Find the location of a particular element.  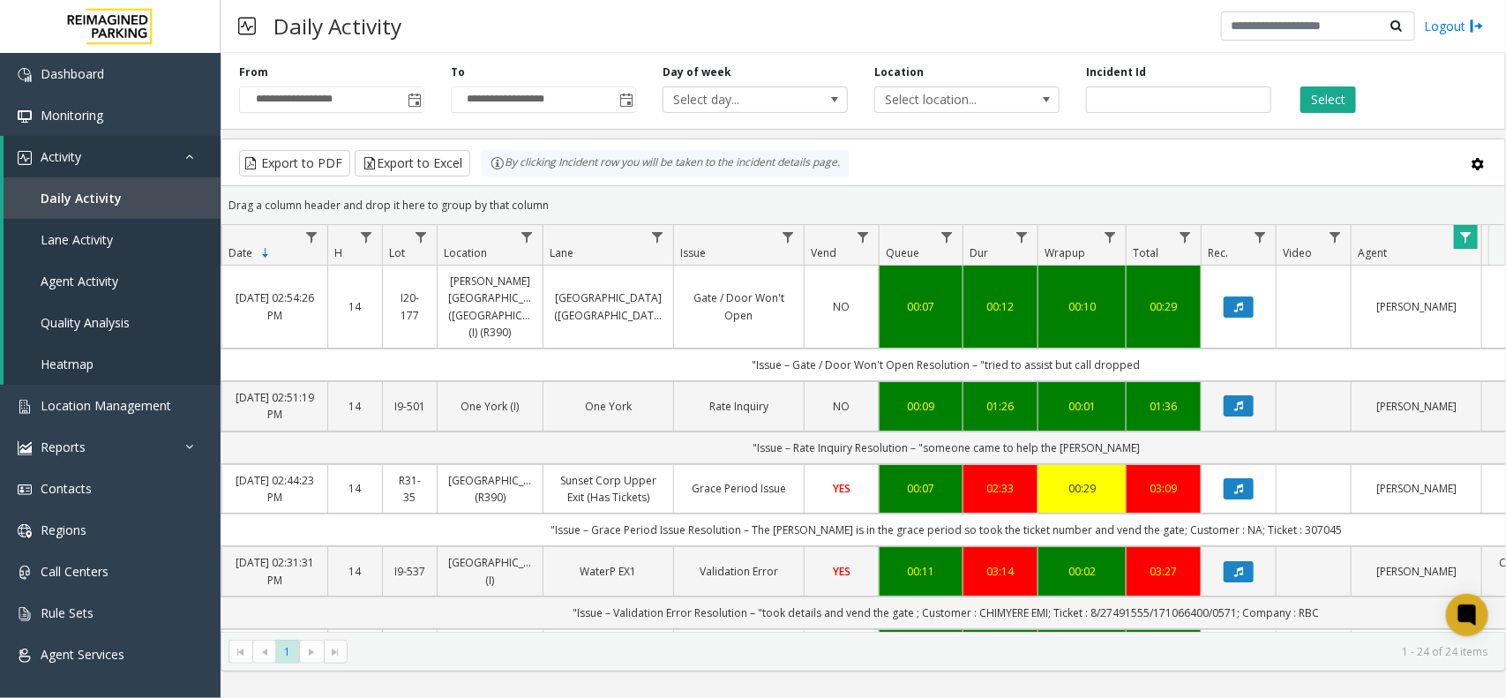

a: 00:12 is located at coordinates (1001, 306).